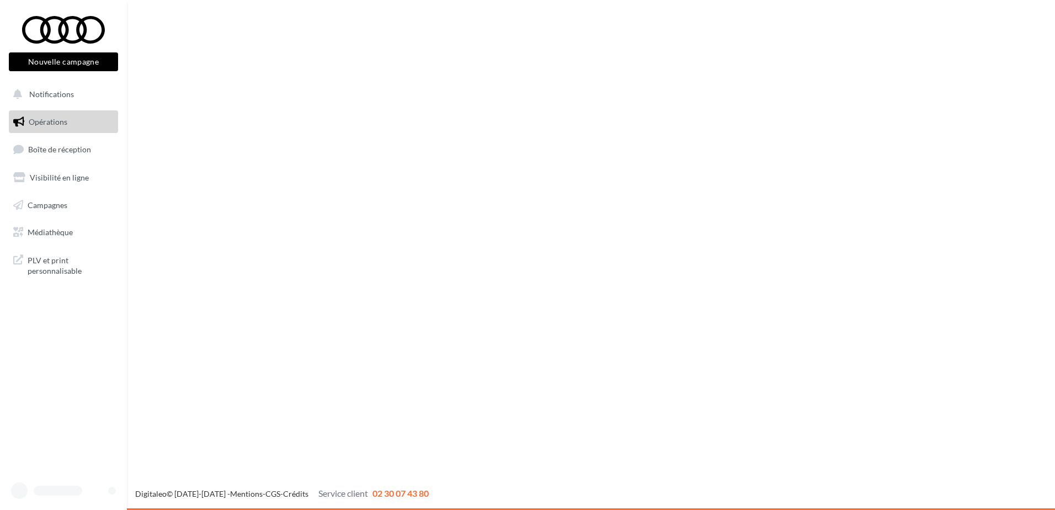 Image resolution: width=1055 pixels, height=510 pixels. I want to click on span: Opérations, so click(48, 121).